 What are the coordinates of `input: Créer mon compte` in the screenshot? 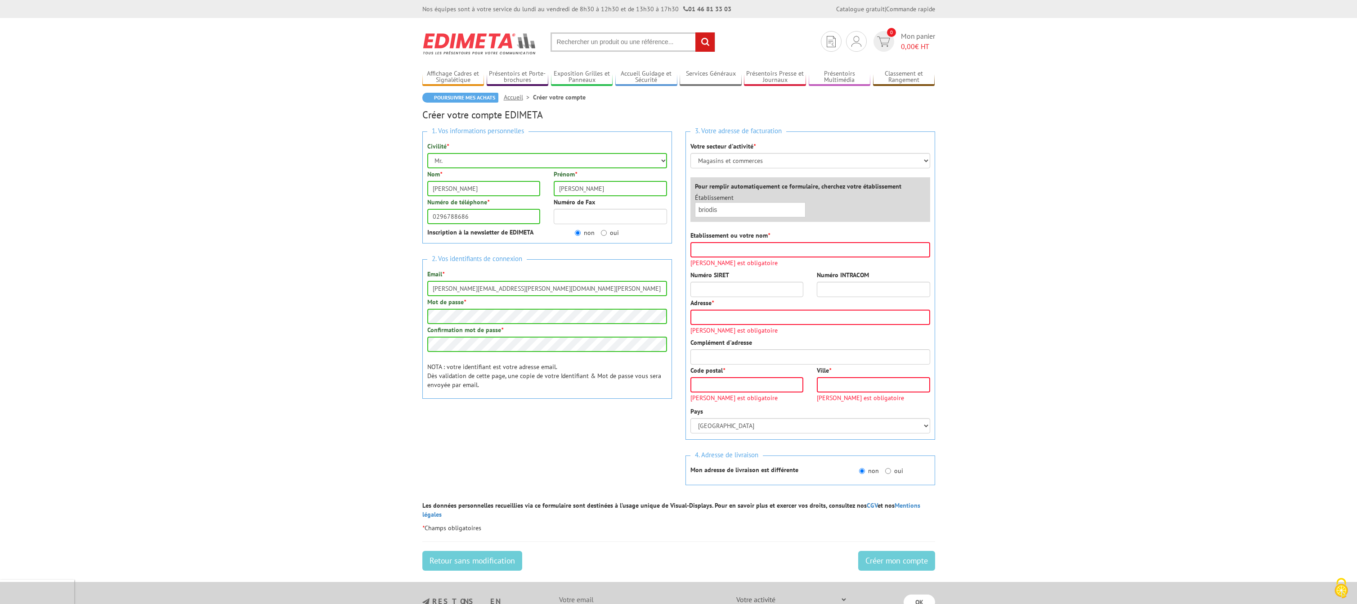 It's located at (897, 561).